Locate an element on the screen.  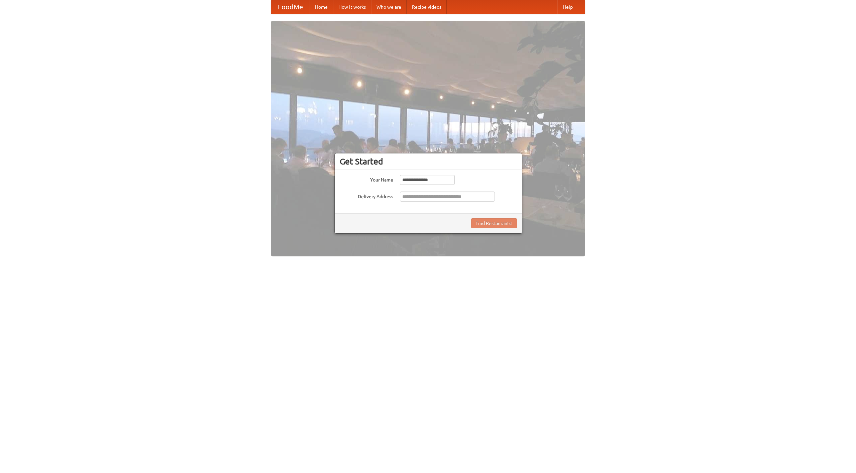
a: Home is located at coordinates (321, 7).